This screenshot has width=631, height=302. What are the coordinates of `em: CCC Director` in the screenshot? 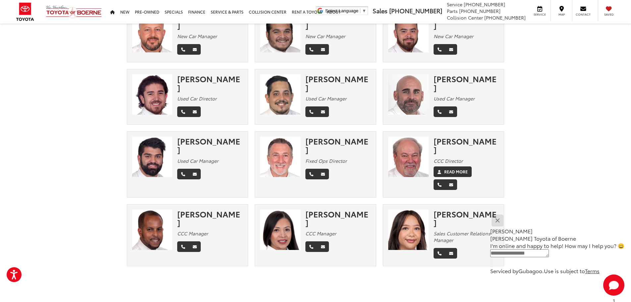 It's located at (448, 161).